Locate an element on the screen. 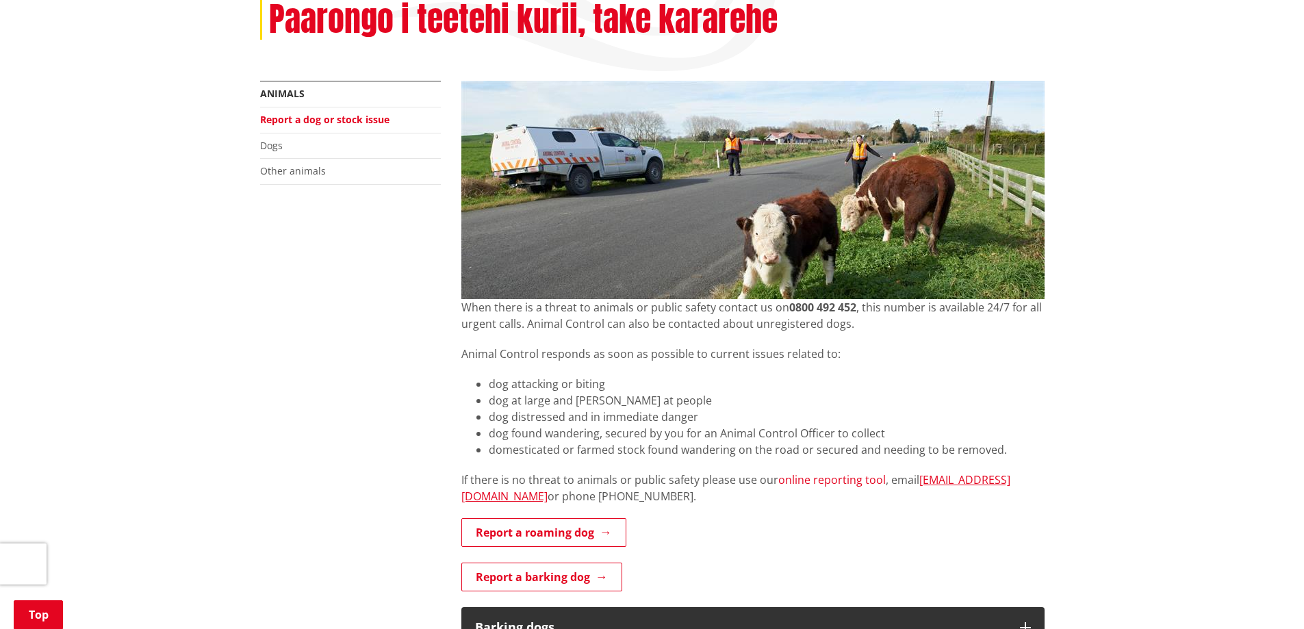  li: dog distressed and in immediate danger is located at coordinates (767, 417).